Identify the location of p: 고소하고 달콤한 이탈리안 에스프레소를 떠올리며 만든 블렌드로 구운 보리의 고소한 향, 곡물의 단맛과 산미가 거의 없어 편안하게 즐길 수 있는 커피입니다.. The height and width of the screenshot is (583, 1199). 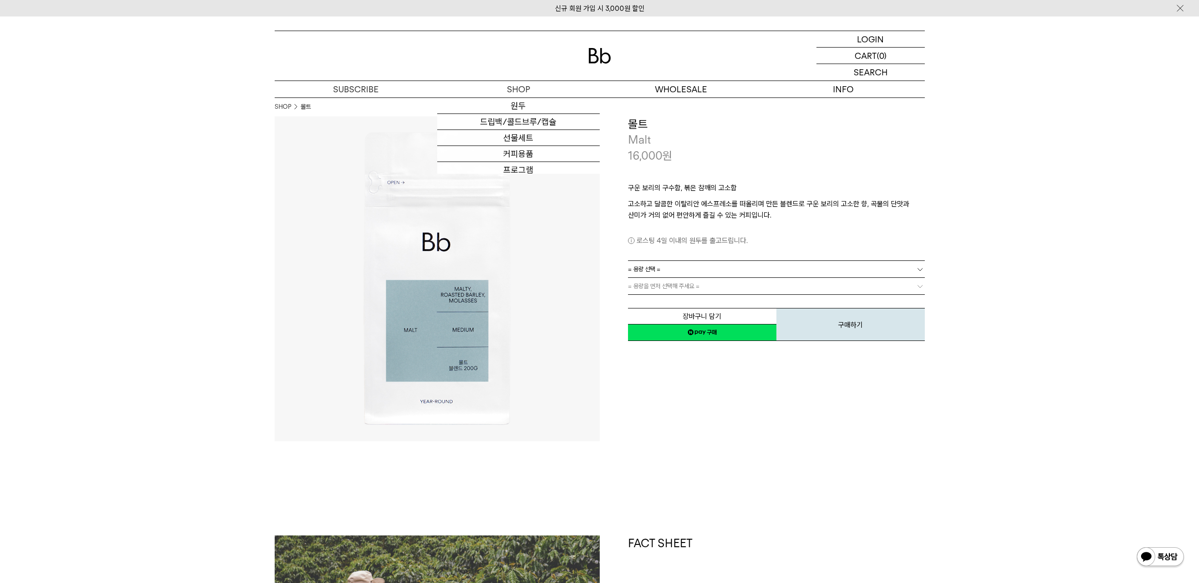
(776, 210).